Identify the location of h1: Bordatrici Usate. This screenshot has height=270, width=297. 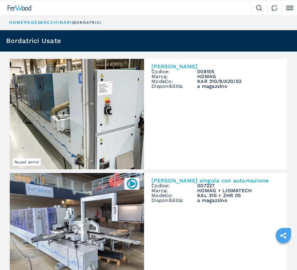
(34, 41).